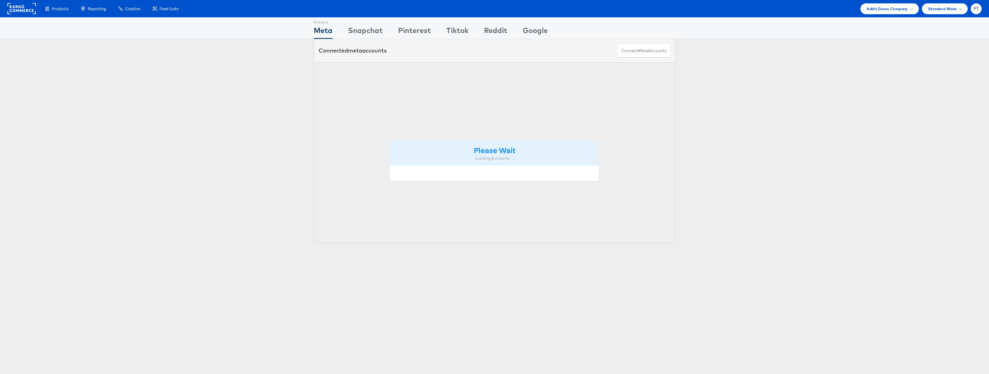 The width and height of the screenshot is (989, 374). What do you see at coordinates (942, 9) in the screenshot?
I see `span: Standard Mode` at bounding box center [942, 9].